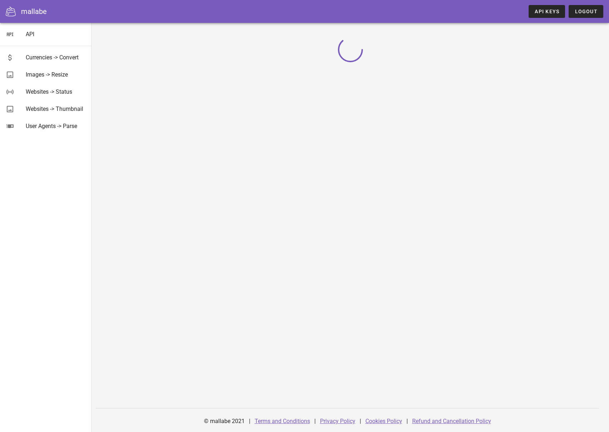 This screenshot has height=432, width=609. I want to click on a: Privacy Policy, so click(338, 421).